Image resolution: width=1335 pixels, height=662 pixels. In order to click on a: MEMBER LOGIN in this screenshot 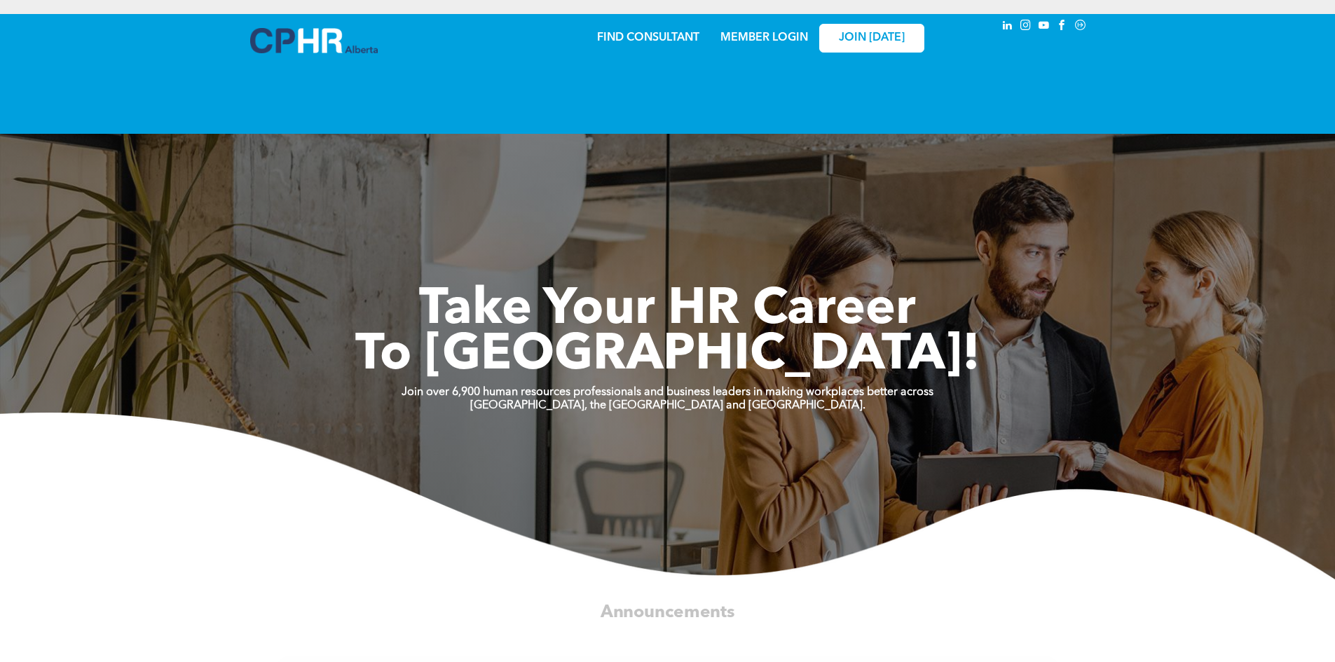, I will do `click(764, 38)`.